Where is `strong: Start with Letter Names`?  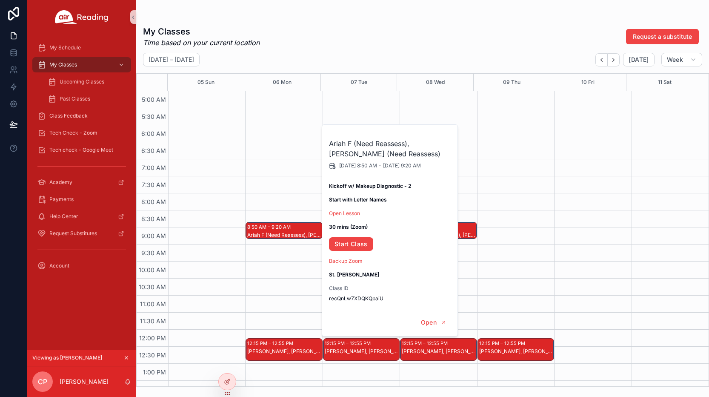
strong: Start with Letter Names is located at coordinates (358, 199).